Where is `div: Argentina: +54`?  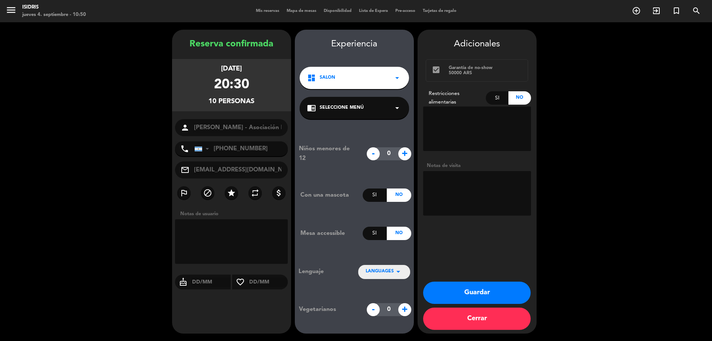 div: Argentina: +54 is located at coordinates (203, 149).